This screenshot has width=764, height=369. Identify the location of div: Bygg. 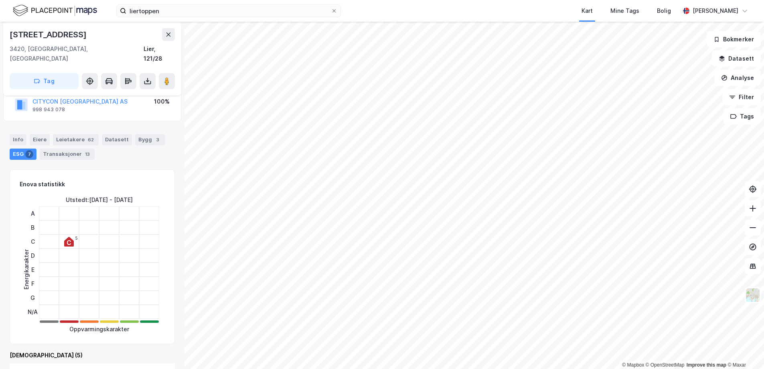
(150, 140).